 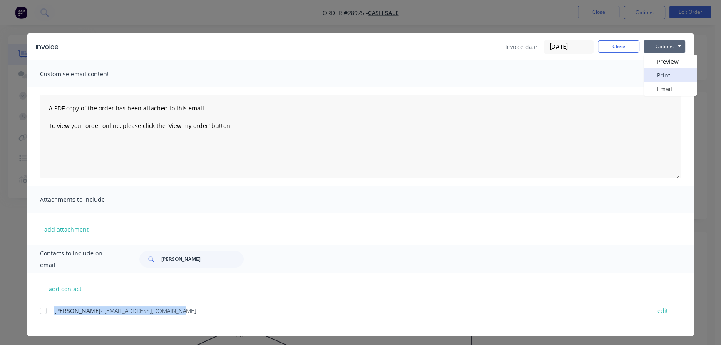 I want to click on span: Attachments to include, so click(x=86, y=199).